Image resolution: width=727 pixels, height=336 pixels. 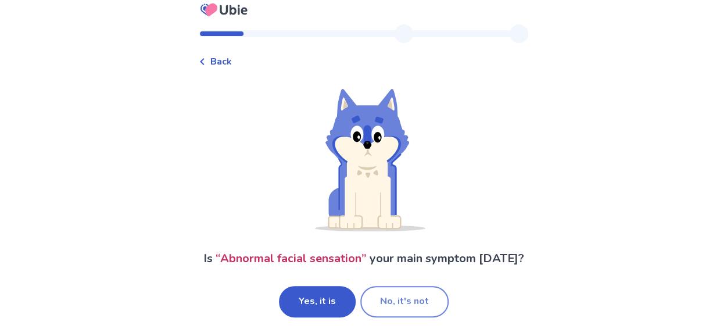 I want to click on span: “ Abnormal facial sensation ”, so click(x=291, y=258).